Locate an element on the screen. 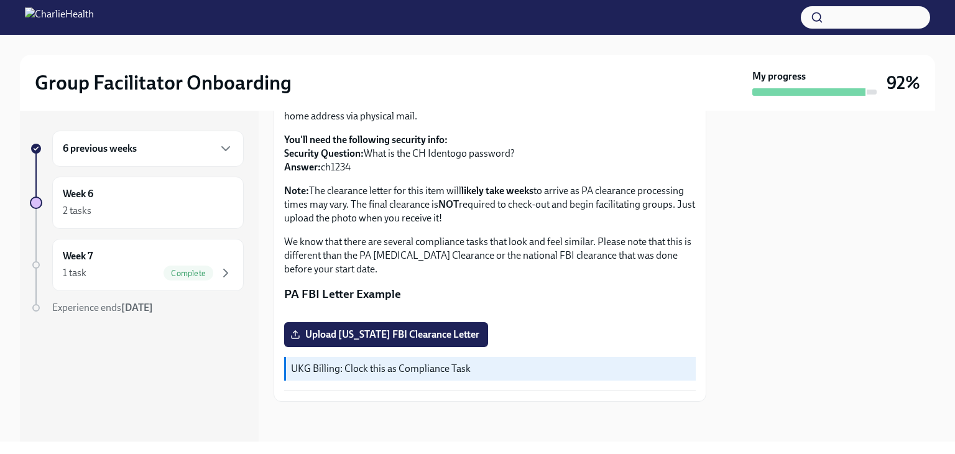 The image size is (955, 454). div: 6 previous weeks is located at coordinates (148, 149).